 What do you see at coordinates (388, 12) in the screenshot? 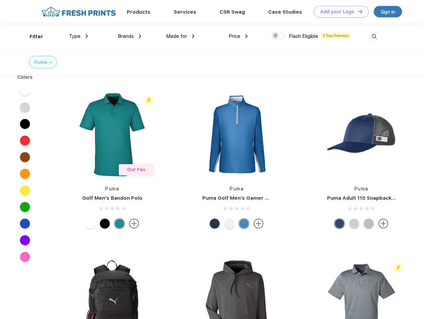
I see `div: Sign in` at bounding box center [388, 12].